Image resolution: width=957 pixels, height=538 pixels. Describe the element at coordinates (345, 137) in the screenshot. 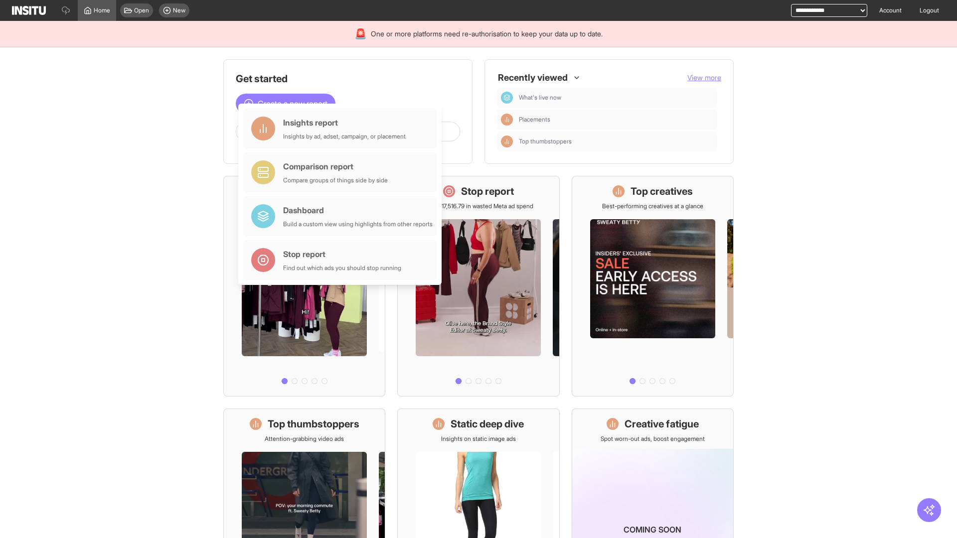

I see `div: Insights by ad, adset, campaign, or placement` at that location.